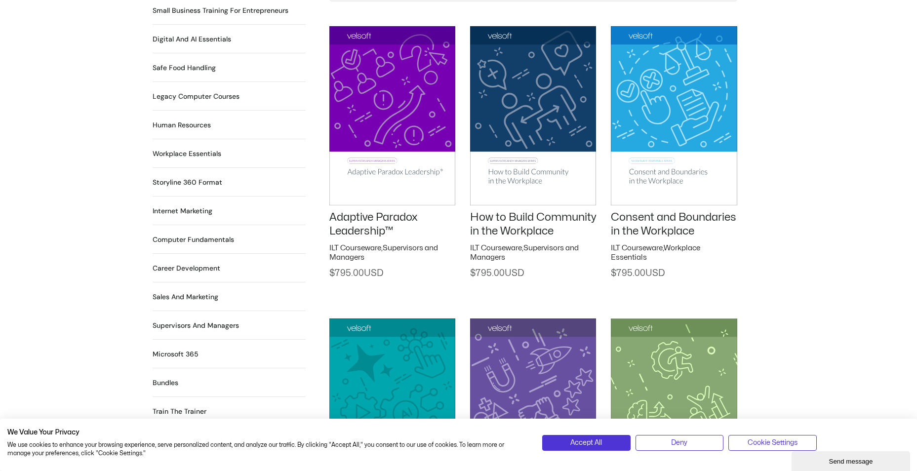 The height and width of the screenshot is (471, 917). What do you see at coordinates (196, 96) in the screenshot?
I see `a: Visit product category Legacy Computer Courses` at bounding box center [196, 96].